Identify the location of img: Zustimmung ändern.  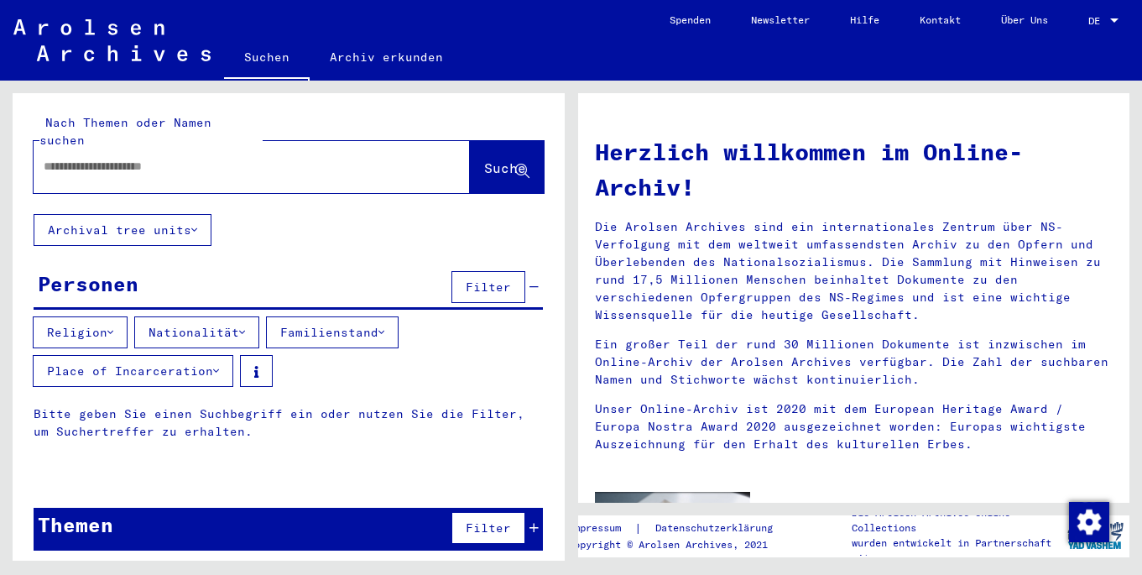
(1089, 522).